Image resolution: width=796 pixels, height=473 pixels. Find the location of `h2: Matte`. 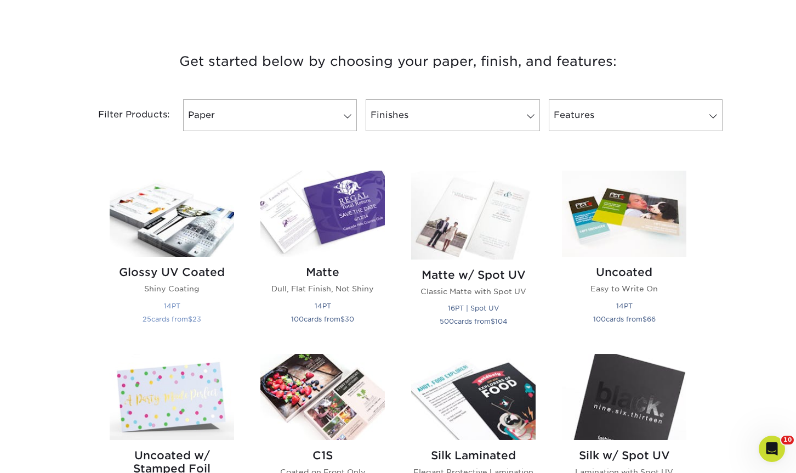

h2: Matte is located at coordinates (322, 272).